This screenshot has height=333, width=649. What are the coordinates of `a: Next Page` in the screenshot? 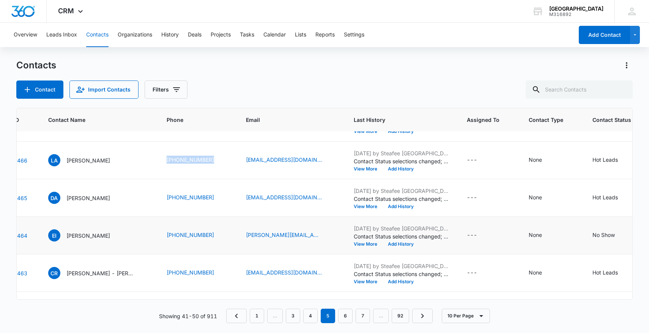 It's located at (422, 316).